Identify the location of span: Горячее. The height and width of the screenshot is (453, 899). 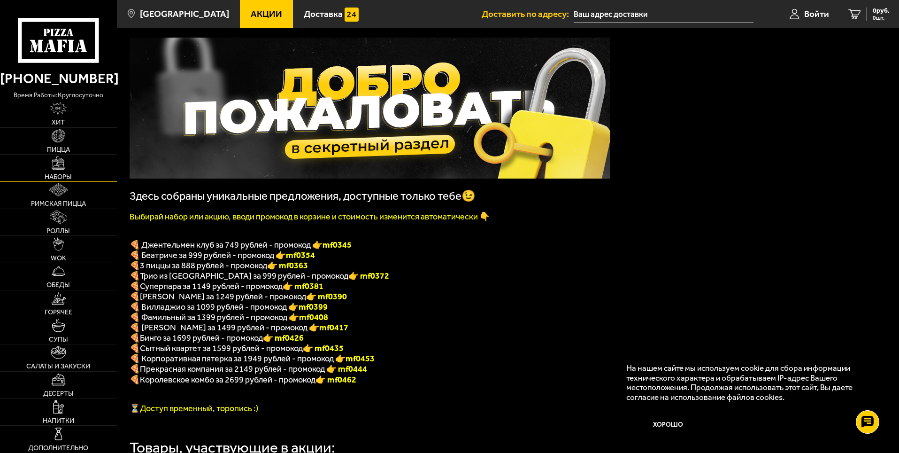
(58, 312).